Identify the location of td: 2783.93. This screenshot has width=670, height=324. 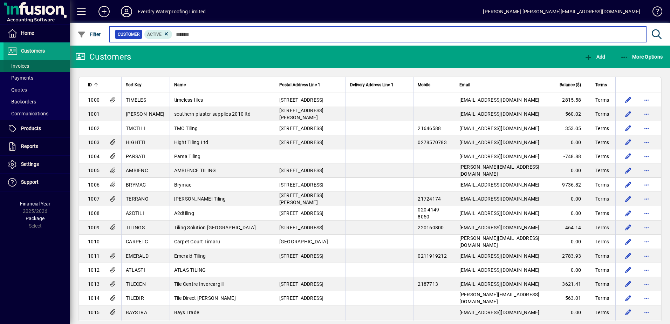
(570, 256).